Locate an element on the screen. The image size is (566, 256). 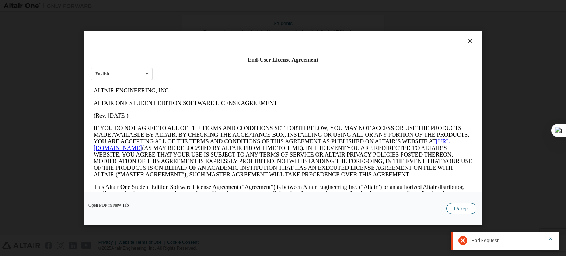
p: This Altair One Student Edition Software License Agreement (“Agreement”) is between Altair Engine... is located at coordinates (192, 113).